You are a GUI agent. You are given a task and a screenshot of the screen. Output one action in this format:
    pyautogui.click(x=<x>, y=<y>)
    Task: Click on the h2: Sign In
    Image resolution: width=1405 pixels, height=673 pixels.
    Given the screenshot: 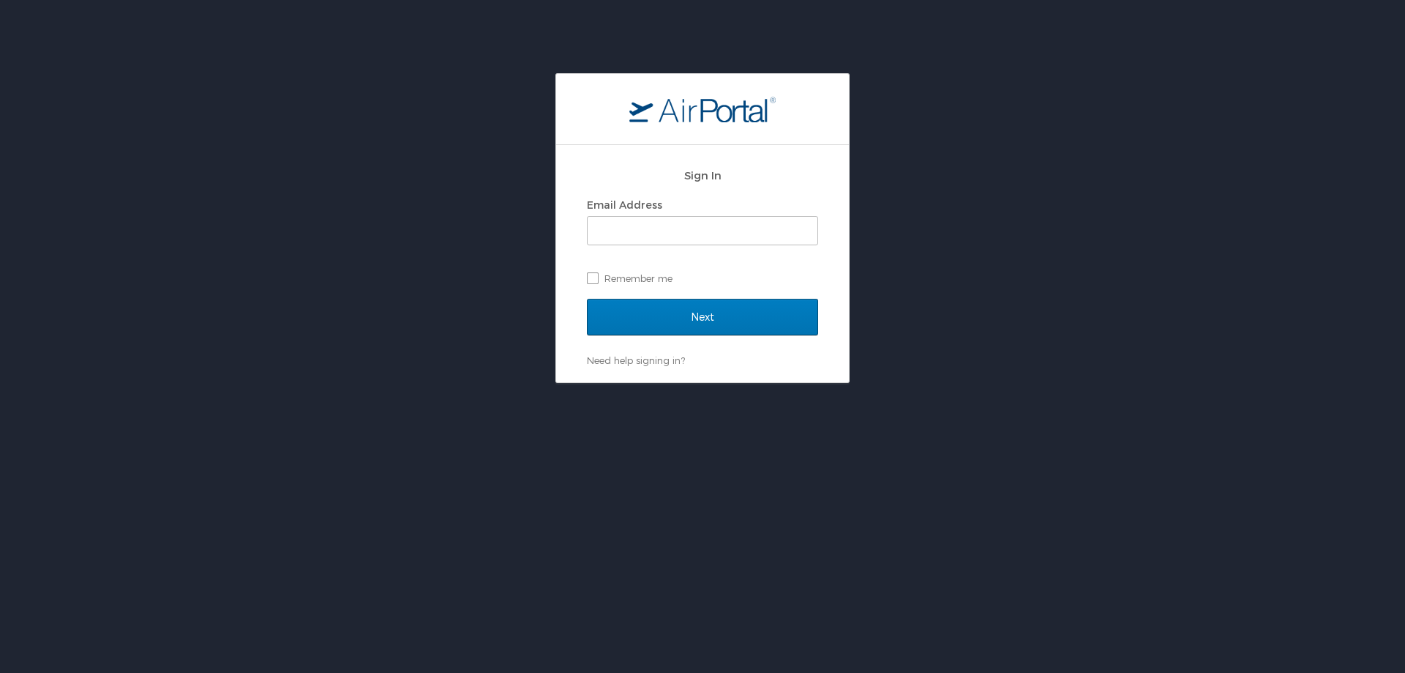 What is the action you would take?
    pyautogui.click(x=703, y=175)
    